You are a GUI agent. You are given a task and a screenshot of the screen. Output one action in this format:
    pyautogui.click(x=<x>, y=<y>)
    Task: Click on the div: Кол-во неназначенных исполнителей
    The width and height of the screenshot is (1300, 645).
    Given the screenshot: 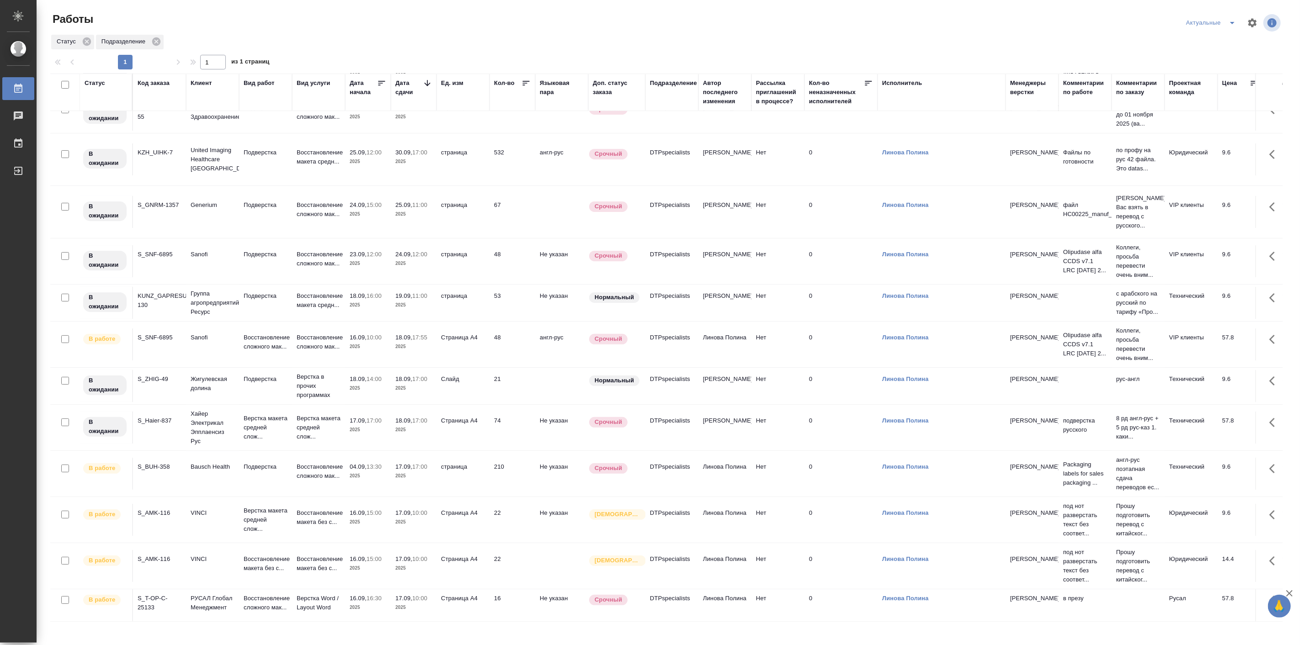 What is the action you would take?
    pyautogui.click(x=837, y=92)
    